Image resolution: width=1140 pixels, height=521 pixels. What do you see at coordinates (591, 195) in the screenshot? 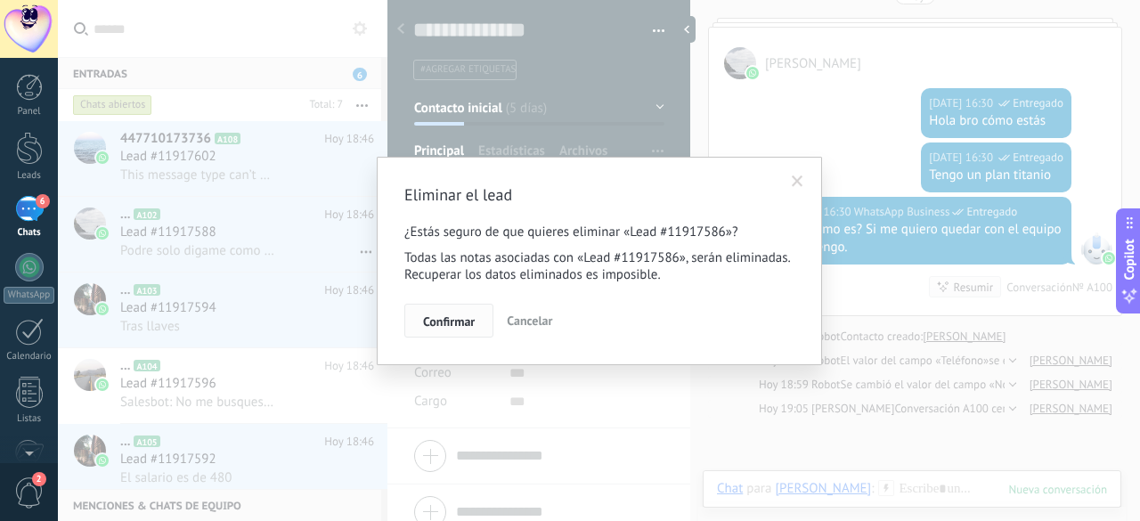
I see `h2: Eliminar el lead` at bounding box center [591, 195].